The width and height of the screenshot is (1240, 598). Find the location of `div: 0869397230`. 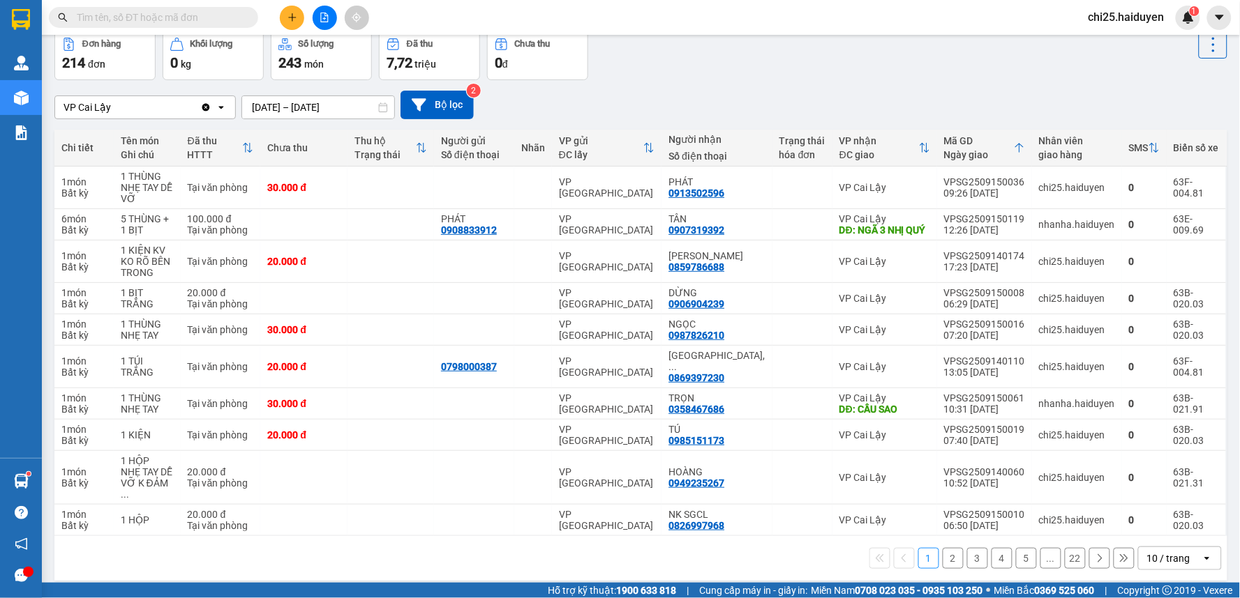

div: 0869397230 is located at coordinates (696, 378).